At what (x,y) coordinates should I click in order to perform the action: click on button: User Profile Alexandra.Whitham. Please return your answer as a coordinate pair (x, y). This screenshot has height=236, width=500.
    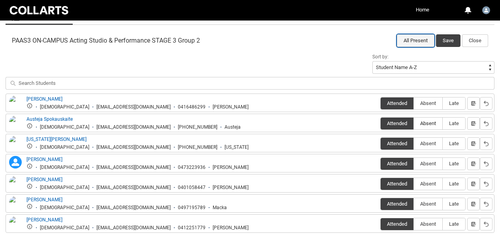
    Looking at the image, I should click on (486, 9).